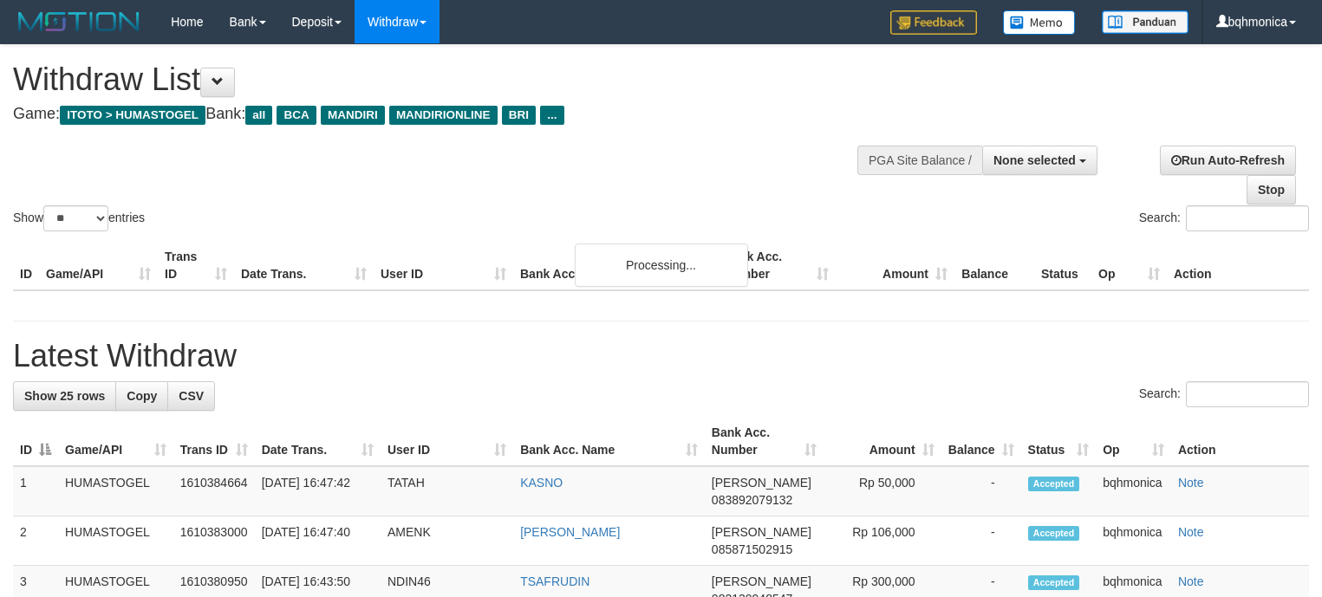 Image resolution: width=1322 pixels, height=597 pixels. I want to click on select: Showentries, so click(75, 218).